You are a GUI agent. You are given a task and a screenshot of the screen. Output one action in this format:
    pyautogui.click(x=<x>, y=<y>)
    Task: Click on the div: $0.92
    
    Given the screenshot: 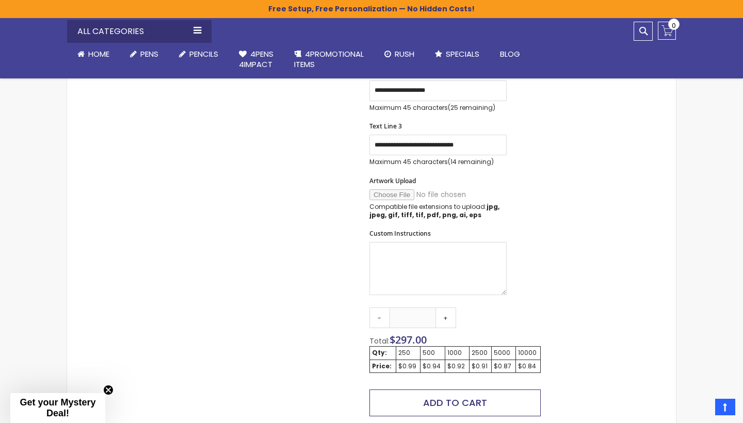 What is the action you would take?
    pyautogui.click(x=457, y=367)
    